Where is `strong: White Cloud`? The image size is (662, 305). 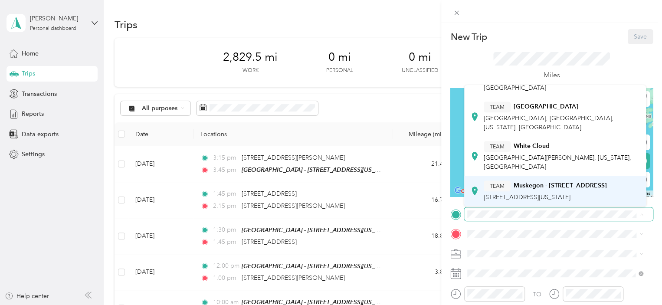 strong: White Cloud is located at coordinates (531, 146).